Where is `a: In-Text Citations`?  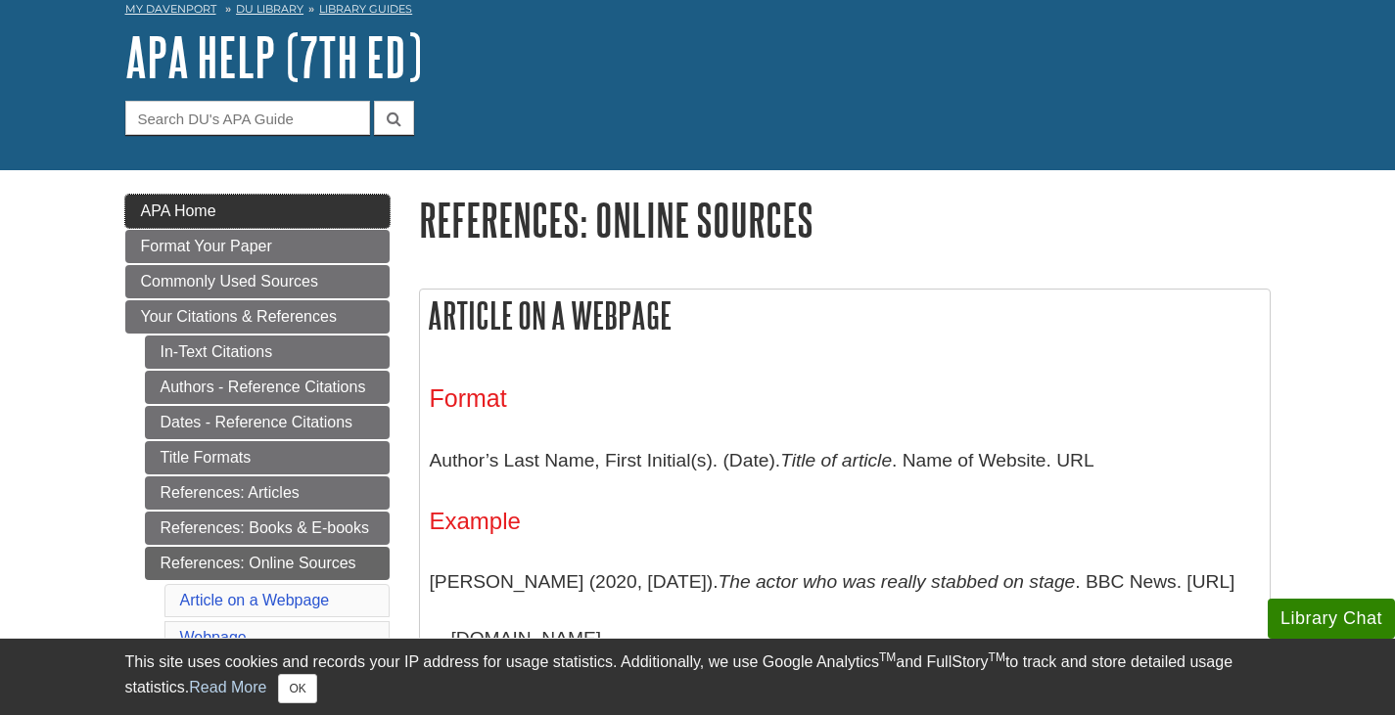
a: In-Text Citations is located at coordinates (267, 352).